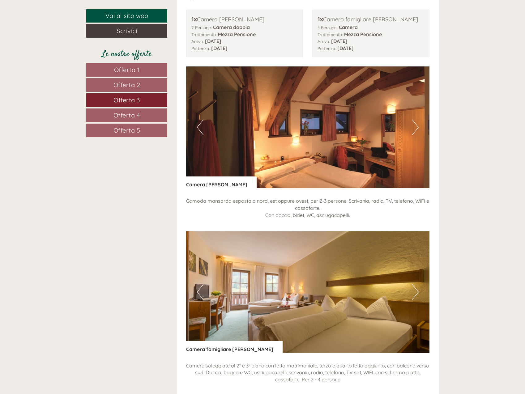 The image size is (525, 394). What do you see at coordinates (127, 70) in the screenshot?
I see `span: Offerta 1` at bounding box center [127, 70].